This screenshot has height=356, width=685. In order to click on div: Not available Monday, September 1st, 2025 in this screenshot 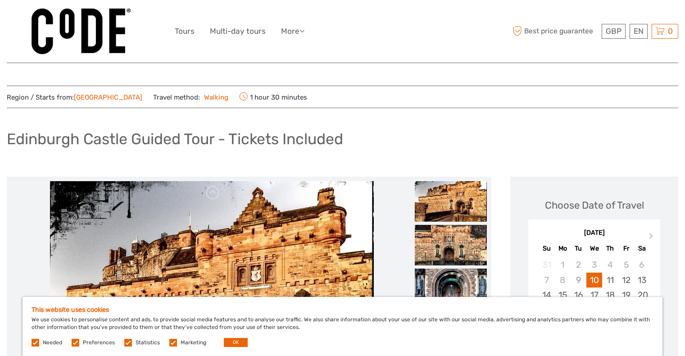, I will do `click(563, 264)`.